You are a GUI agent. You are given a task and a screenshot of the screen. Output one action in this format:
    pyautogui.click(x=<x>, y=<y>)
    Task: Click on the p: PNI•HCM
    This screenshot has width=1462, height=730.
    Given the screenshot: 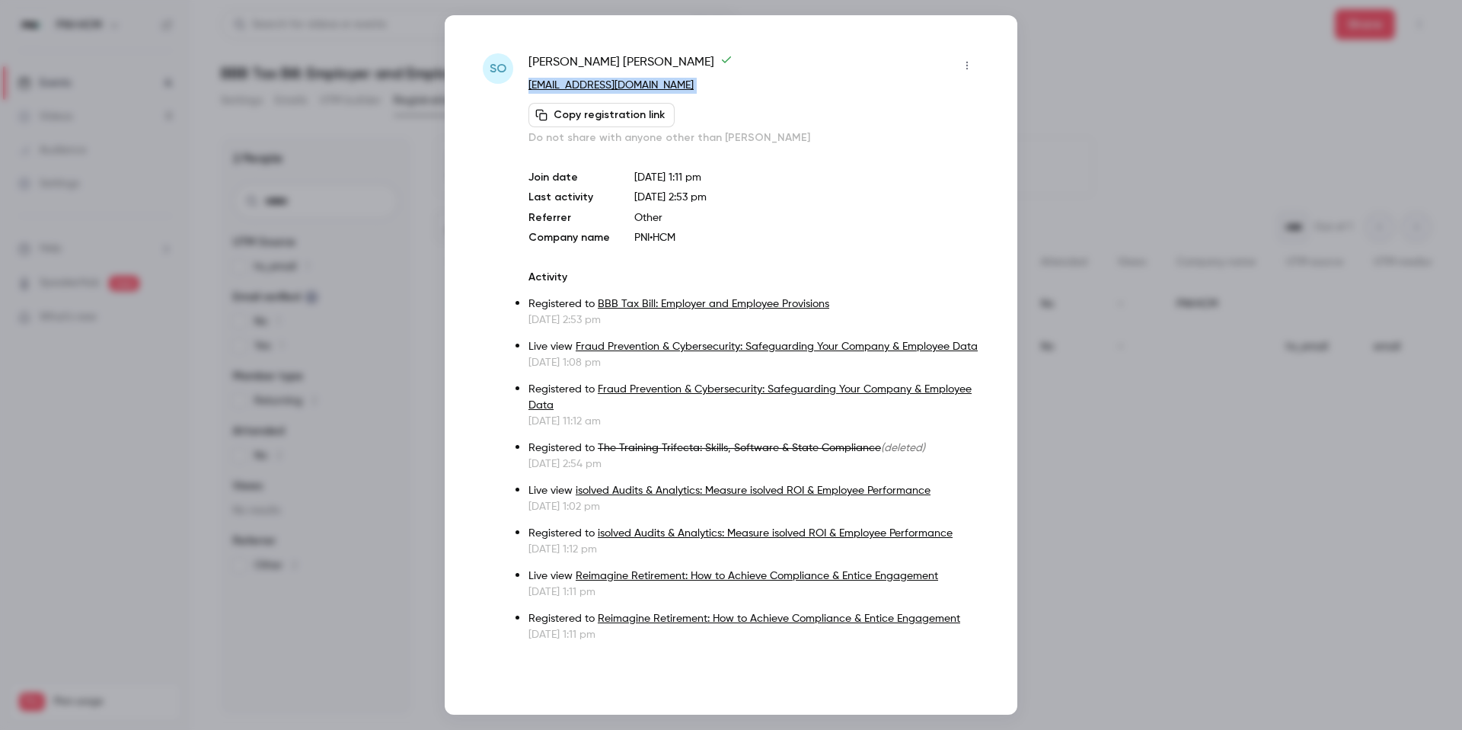 What is the action you would take?
    pyautogui.click(x=806, y=238)
    